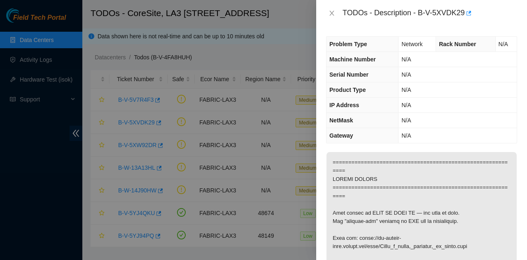  I want to click on button: Close, so click(332, 13).